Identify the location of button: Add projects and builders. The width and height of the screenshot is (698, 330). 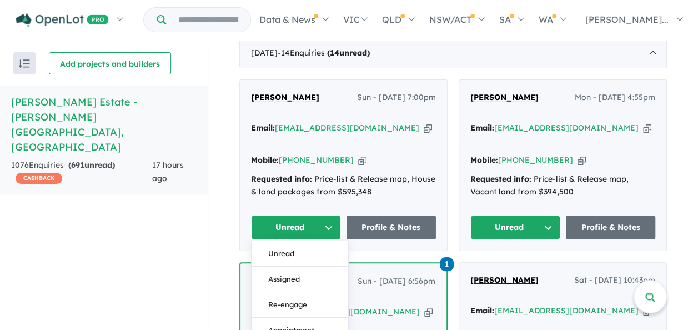
(110, 63).